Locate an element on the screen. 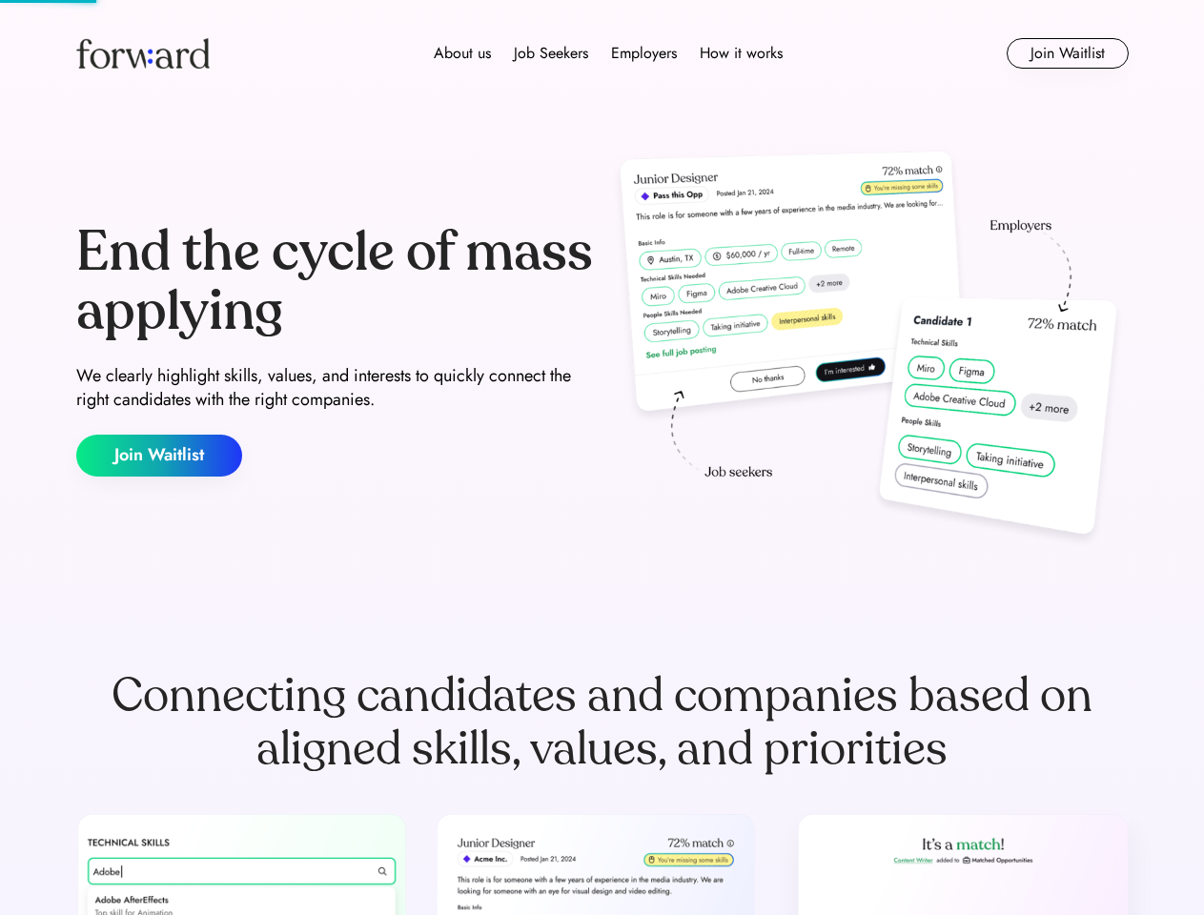 This screenshot has height=915, width=1204. div: Employers is located at coordinates (644, 53).